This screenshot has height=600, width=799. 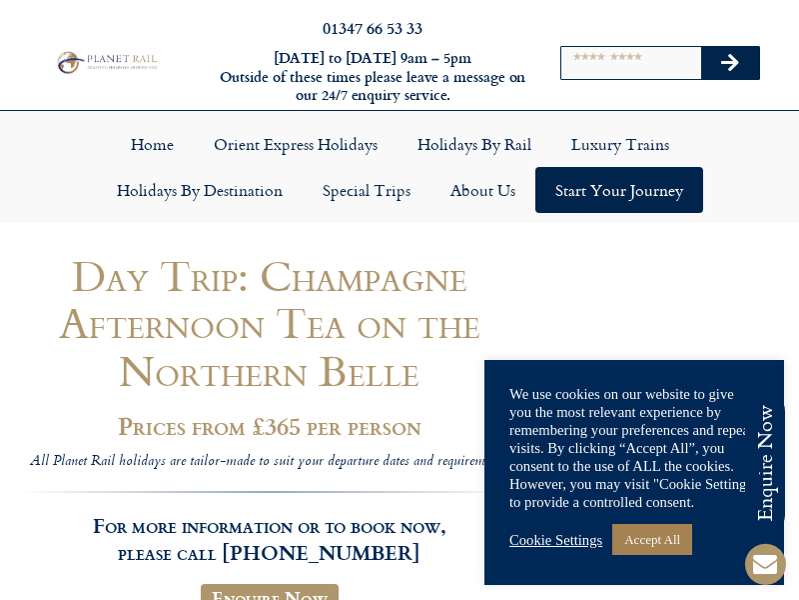 I want to click on a: Accept All, so click(x=653, y=539).